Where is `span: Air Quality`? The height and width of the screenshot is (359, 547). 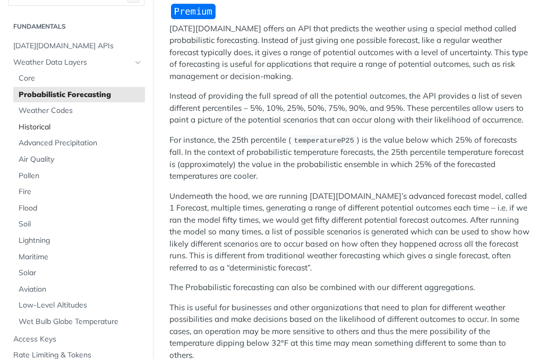
span: Air Quality is located at coordinates (80, 160).